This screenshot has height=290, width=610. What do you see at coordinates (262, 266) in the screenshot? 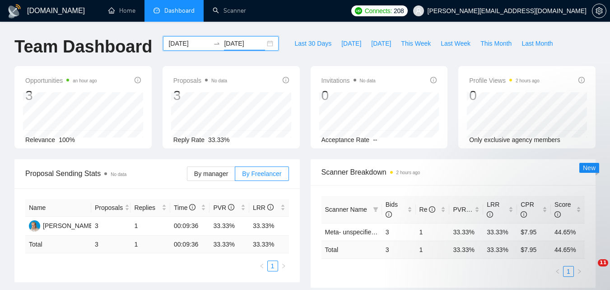
I see `button: left` at bounding box center [262, 266].